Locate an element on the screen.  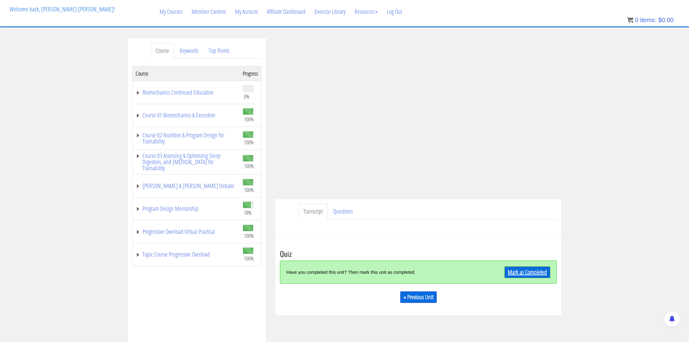
a: Biomechanics Continued Education is located at coordinates (186, 93).